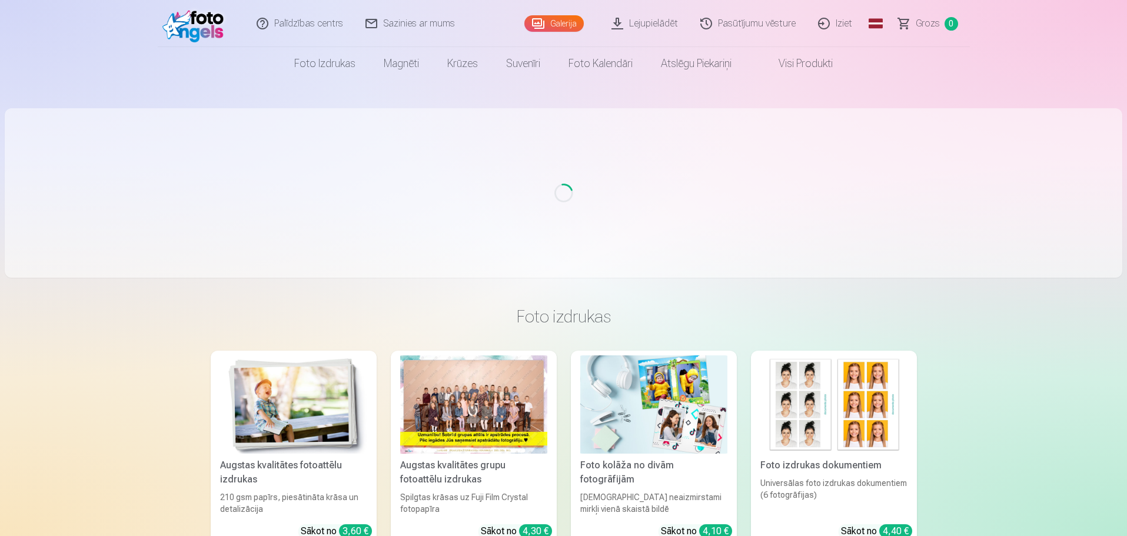 The image size is (1127, 536). Describe the element at coordinates (834, 404) in the screenshot. I see `img: Foto izdrukas dokumentiem` at that location.